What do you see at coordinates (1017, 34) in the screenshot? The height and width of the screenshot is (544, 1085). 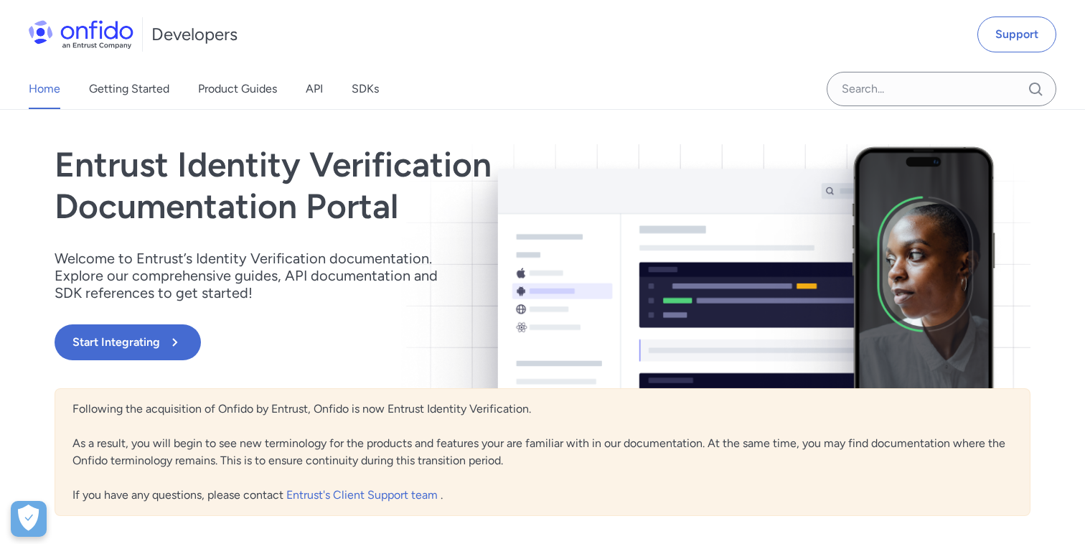 I see `a: Support` at bounding box center [1017, 34].